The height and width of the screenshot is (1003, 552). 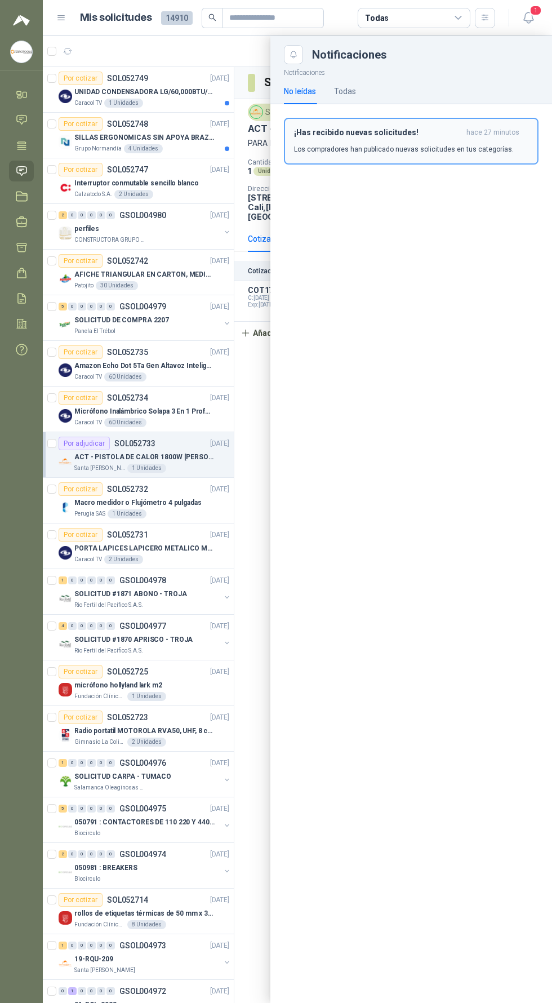 I want to click on span: hace 27 minutos, so click(x=493, y=132).